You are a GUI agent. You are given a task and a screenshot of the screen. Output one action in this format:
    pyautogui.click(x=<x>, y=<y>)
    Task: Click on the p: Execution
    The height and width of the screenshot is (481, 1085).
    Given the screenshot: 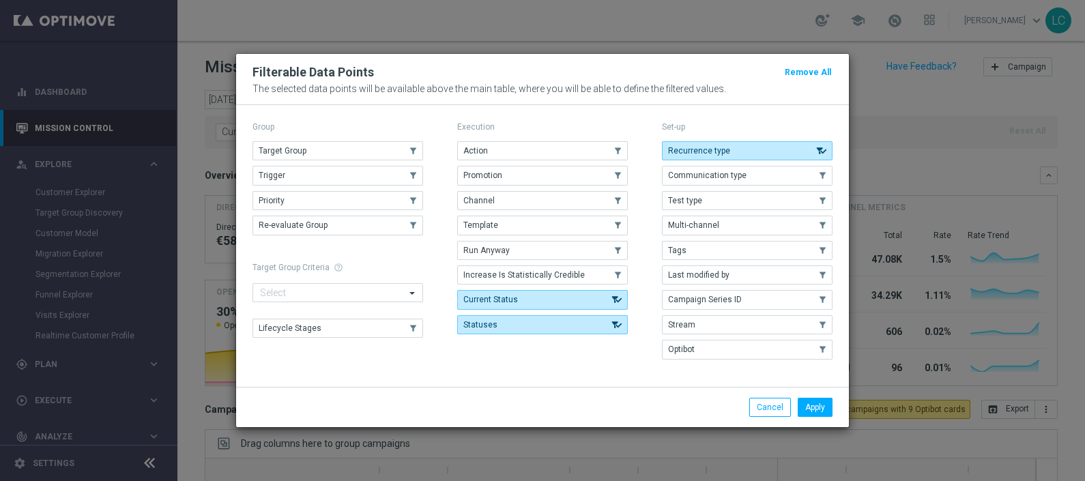 What is the action you would take?
    pyautogui.click(x=543, y=127)
    